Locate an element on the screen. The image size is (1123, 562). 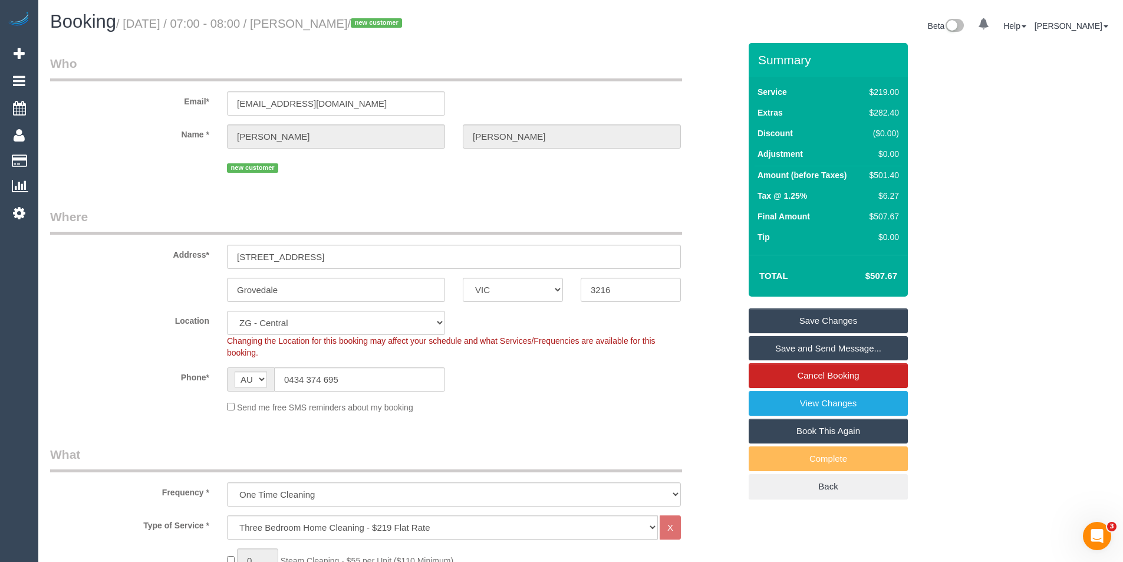
img: New interface is located at coordinates (954, 27).